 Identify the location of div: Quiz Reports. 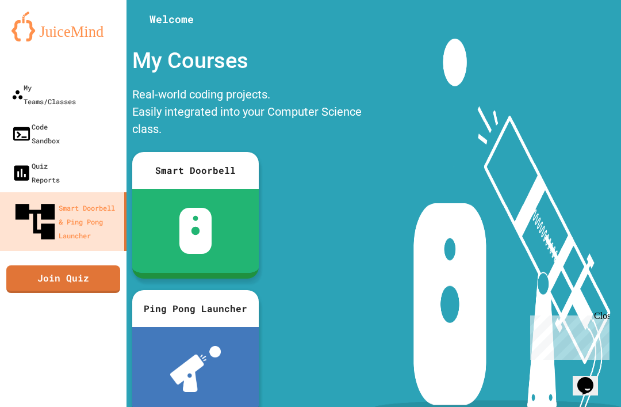
(36, 173).